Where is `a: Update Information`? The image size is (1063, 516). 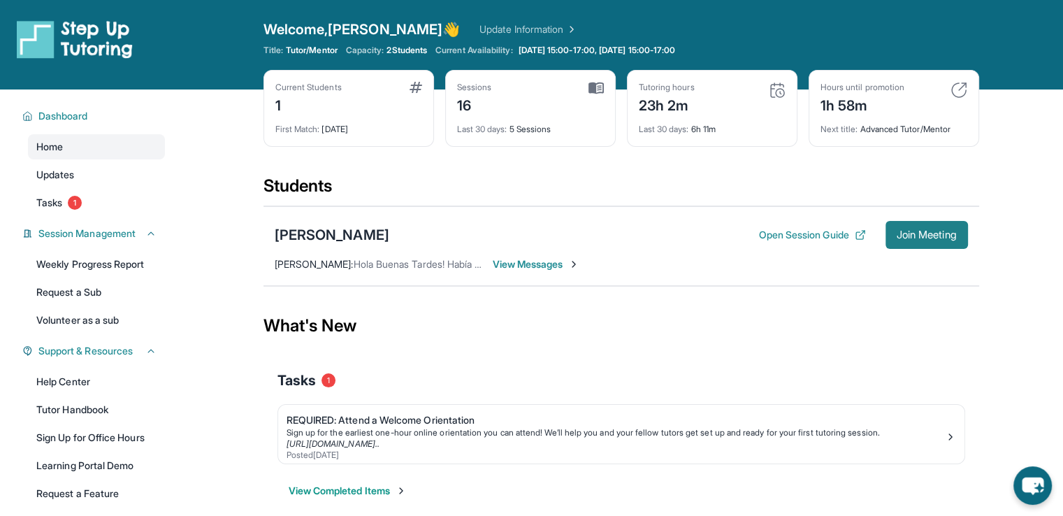 a: Update Information is located at coordinates (528, 29).